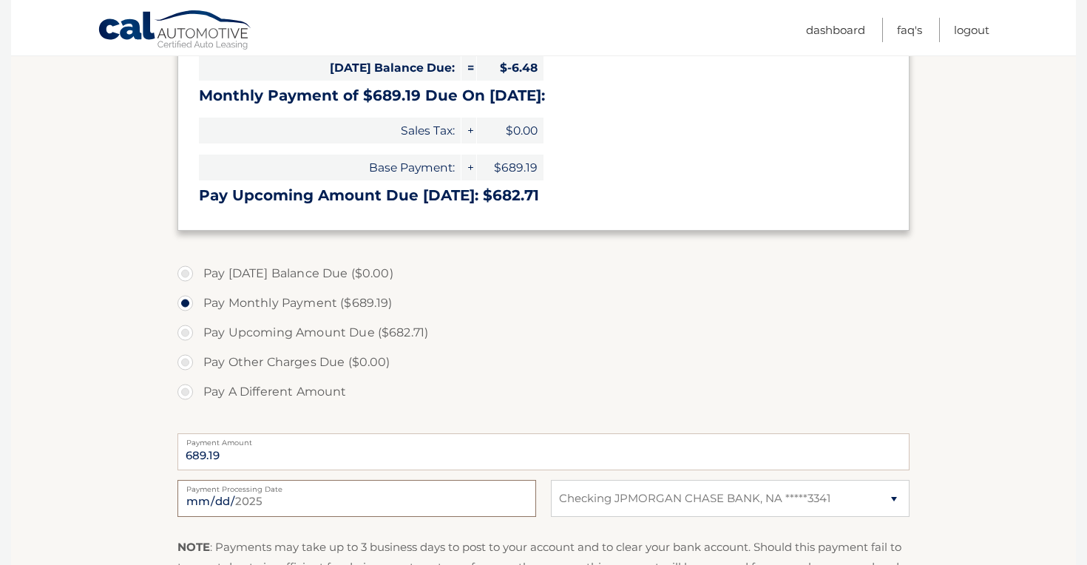  I want to click on strong: NOTE, so click(194, 546).